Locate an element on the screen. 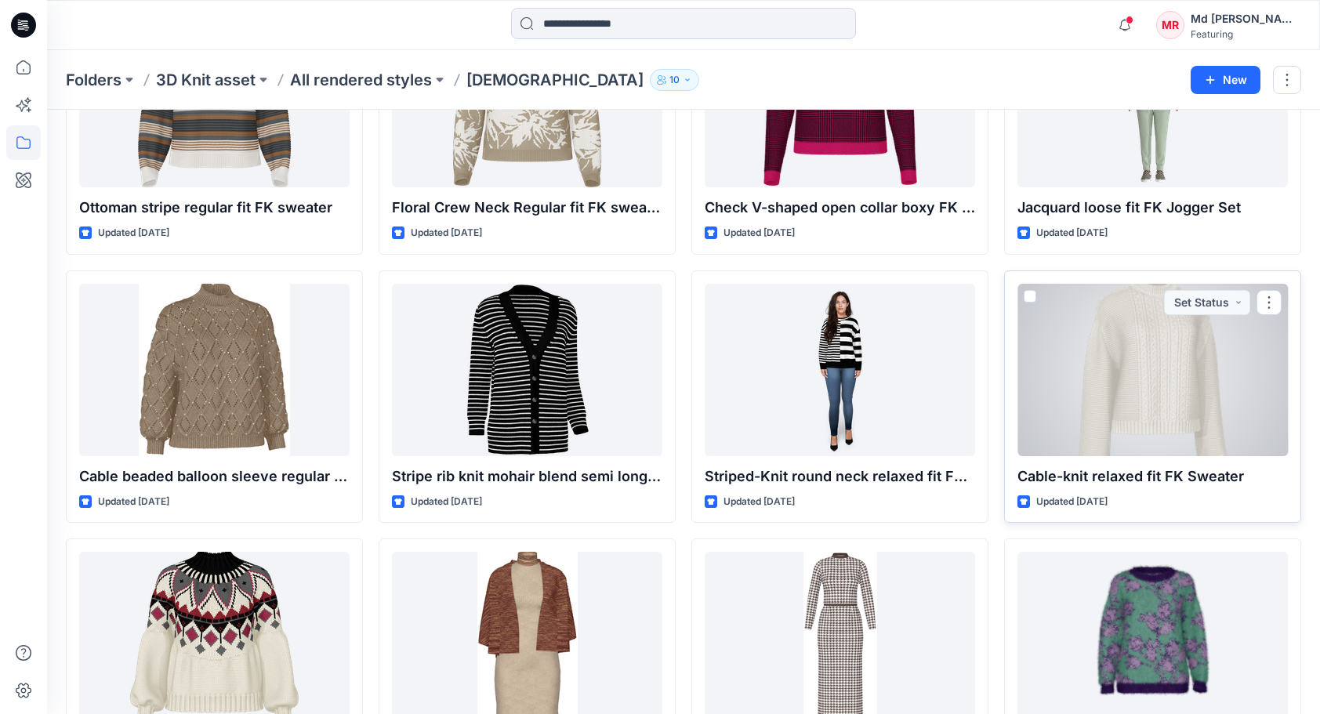  p: Ottoman stripe regular fit FK sweater is located at coordinates (214, 208).